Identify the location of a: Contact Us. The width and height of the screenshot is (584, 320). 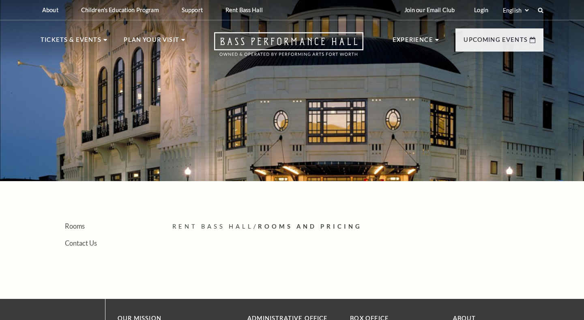
(81, 243).